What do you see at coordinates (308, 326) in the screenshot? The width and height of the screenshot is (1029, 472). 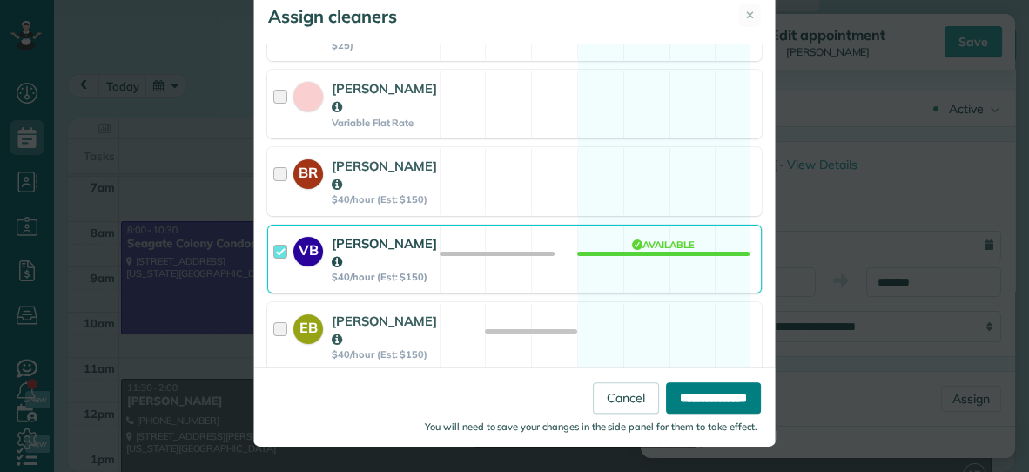 I see `strong: EB` at bounding box center [308, 326].